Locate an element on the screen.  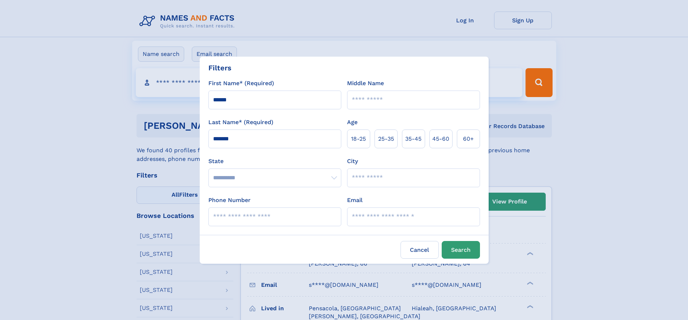
span: 60+ is located at coordinates (468, 139).